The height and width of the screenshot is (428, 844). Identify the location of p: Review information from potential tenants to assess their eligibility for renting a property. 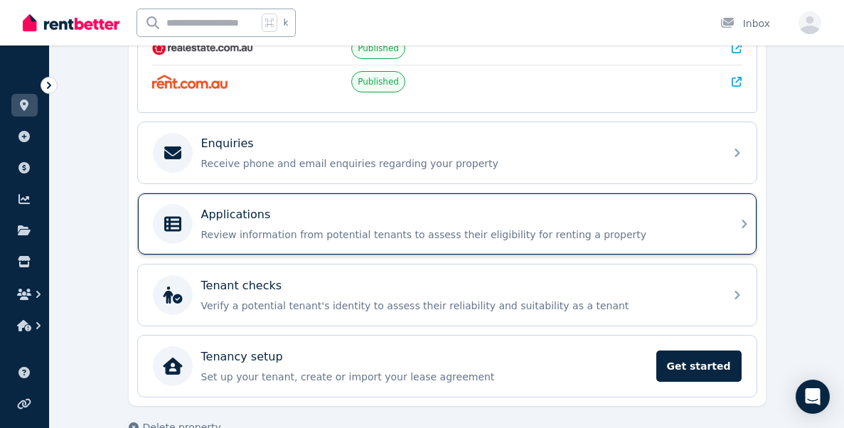
(458, 235).